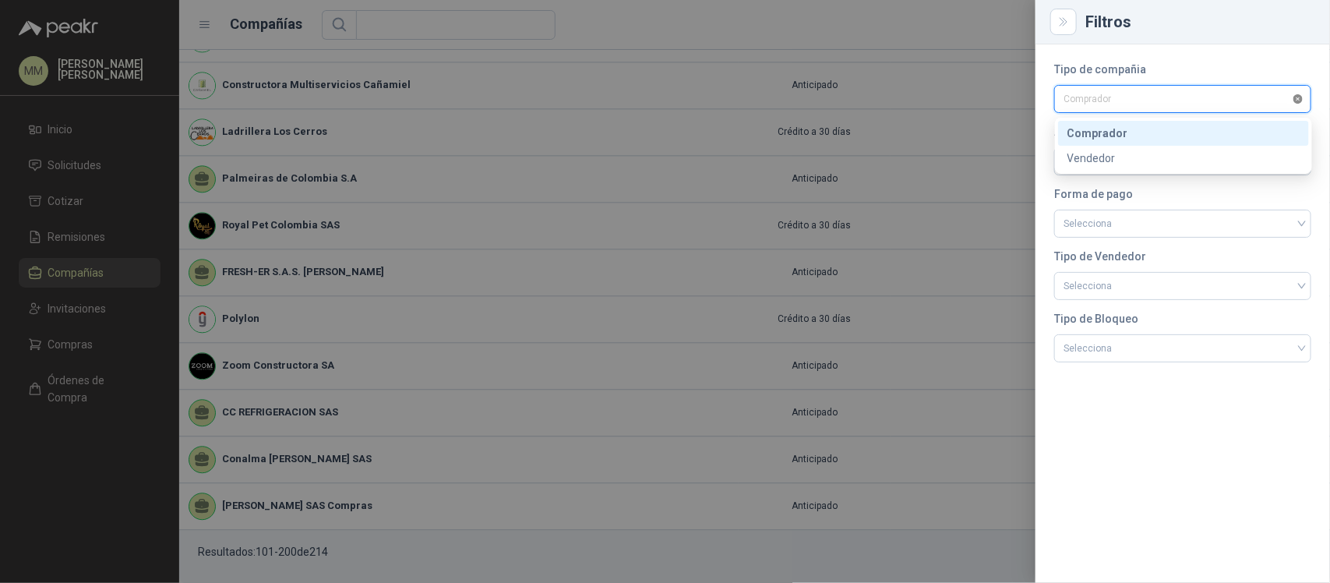 Image resolution: width=1330 pixels, height=583 pixels. What do you see at coordinates (1064, 22) in the screenshot?
I see `button: Close` at bounding box center [1064, 22].